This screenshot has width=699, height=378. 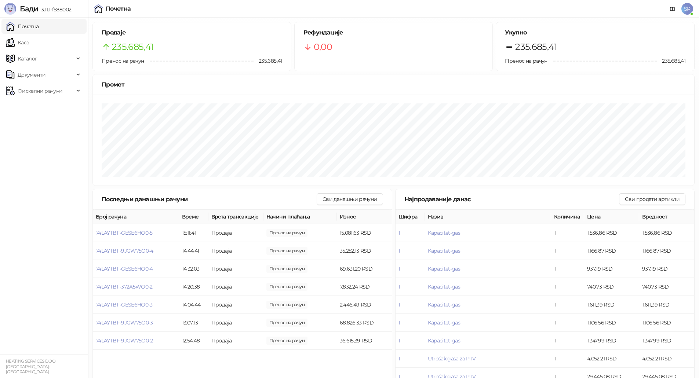 I want to click on a: Каса, so click(x=17, y=43).